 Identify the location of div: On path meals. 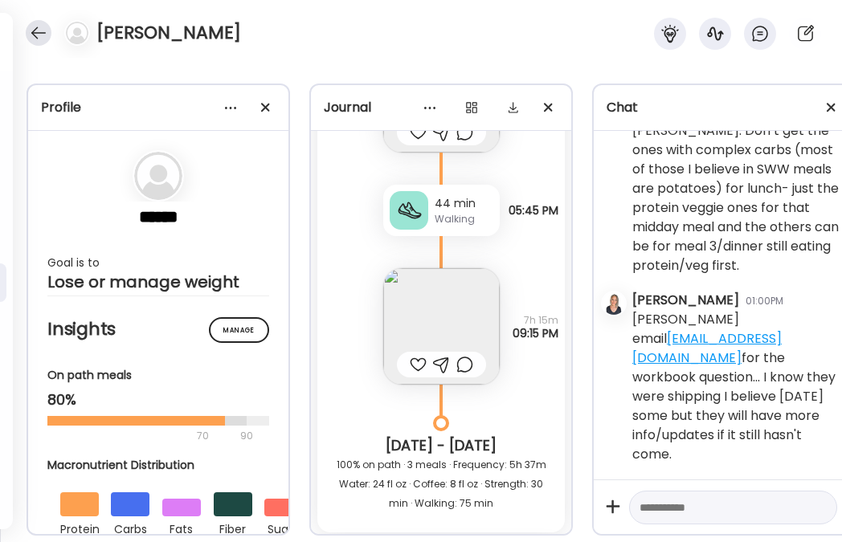
(158, 375).